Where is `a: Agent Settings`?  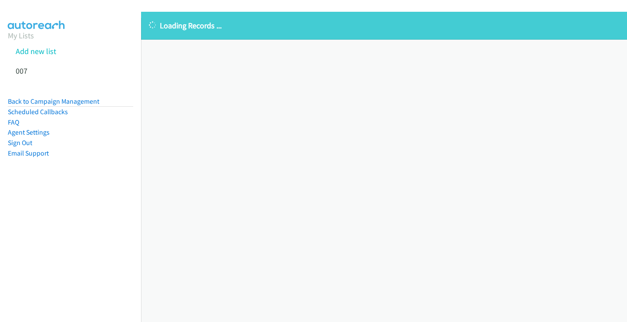 a: Agent Settings is located at coordinates (29, 132).